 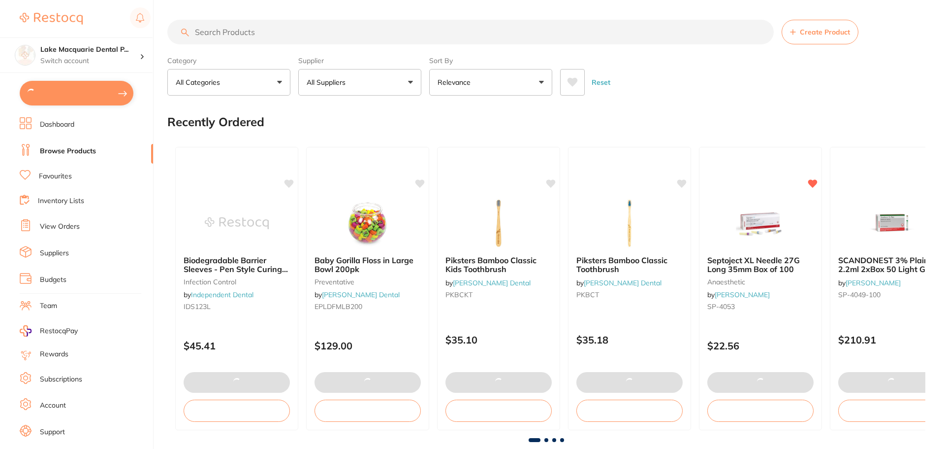 What do you see at coordinates (229, 61) in the screenshot?
I see `label: Category` at bounding box center [229, 61].